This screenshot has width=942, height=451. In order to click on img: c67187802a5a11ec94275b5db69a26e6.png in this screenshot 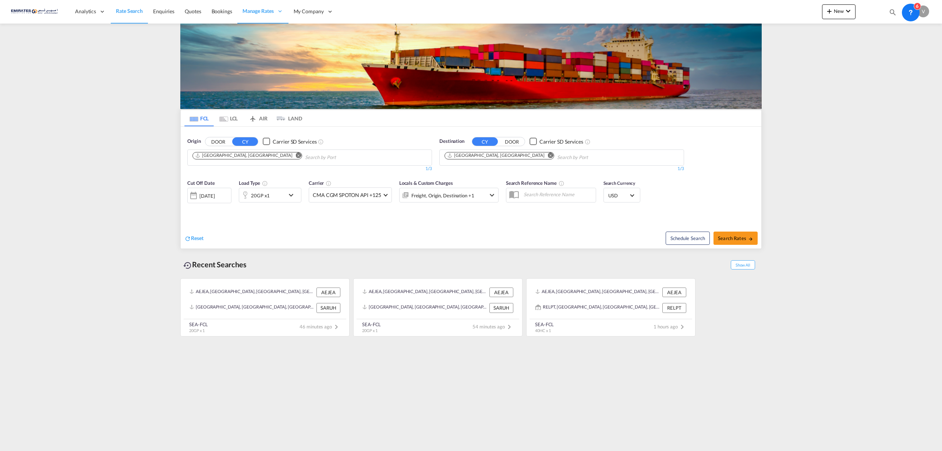, I will do `click(36, 11)`.